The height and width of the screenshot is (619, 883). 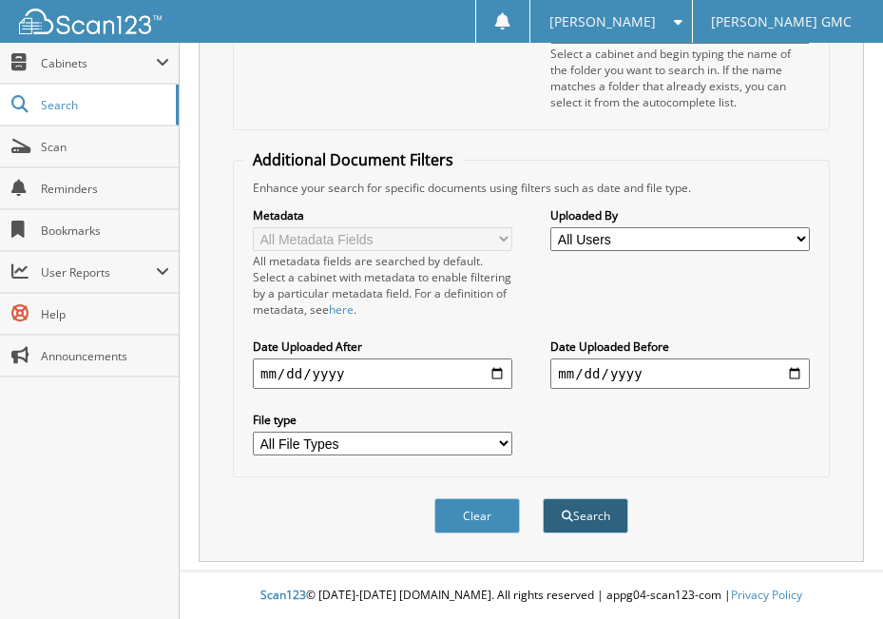 What do you see at coordinates (835, 573) in the screenshot?
I see `div: Chat Widget` at bounding box center [835, 573].